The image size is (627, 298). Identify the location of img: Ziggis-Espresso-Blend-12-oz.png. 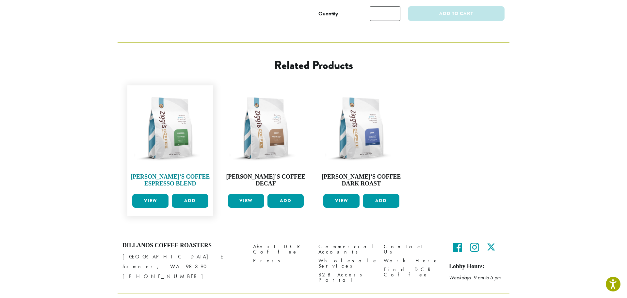
(170, 128).